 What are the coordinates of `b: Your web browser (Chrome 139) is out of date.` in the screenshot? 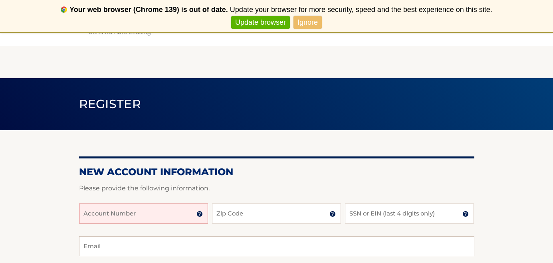 It's located at (148, 10).